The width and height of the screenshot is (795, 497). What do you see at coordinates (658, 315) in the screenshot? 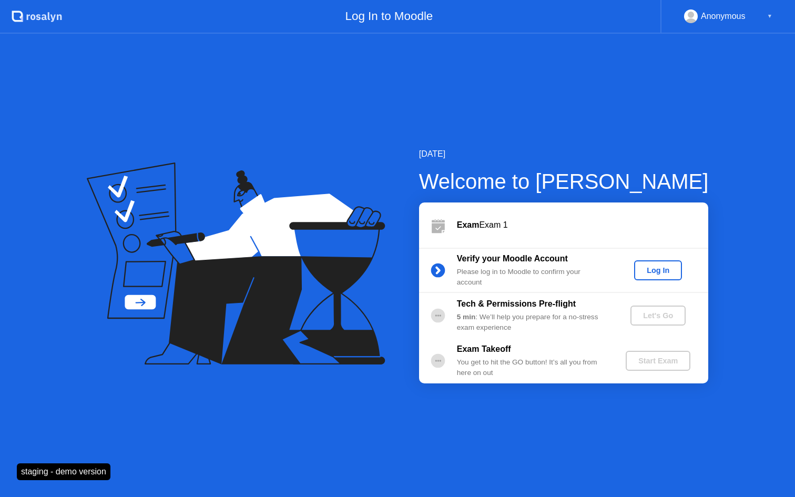
I see `button: Let's Go` at bounding box center [658, 315].